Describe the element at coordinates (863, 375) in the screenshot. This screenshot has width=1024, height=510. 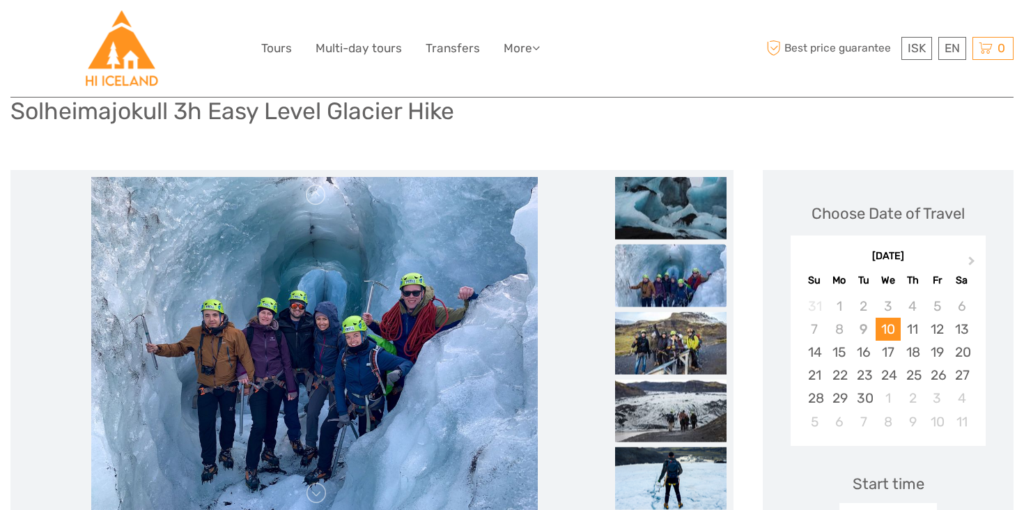
I see `div: Choose Tuesday, September 23rd, 2025` at that location.